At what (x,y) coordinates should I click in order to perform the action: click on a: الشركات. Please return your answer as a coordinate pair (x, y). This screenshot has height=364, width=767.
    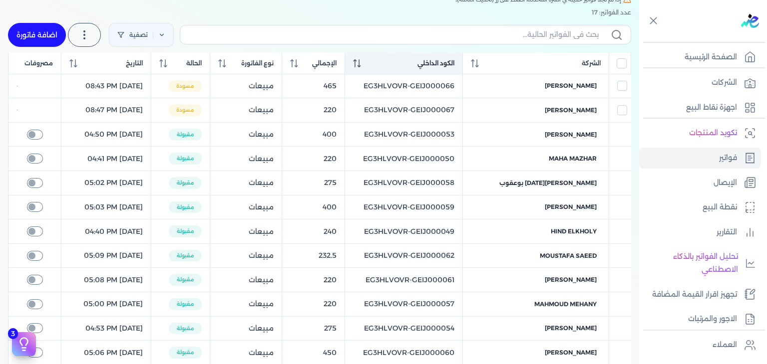
    Looking at the image, I should click on (700, 83).